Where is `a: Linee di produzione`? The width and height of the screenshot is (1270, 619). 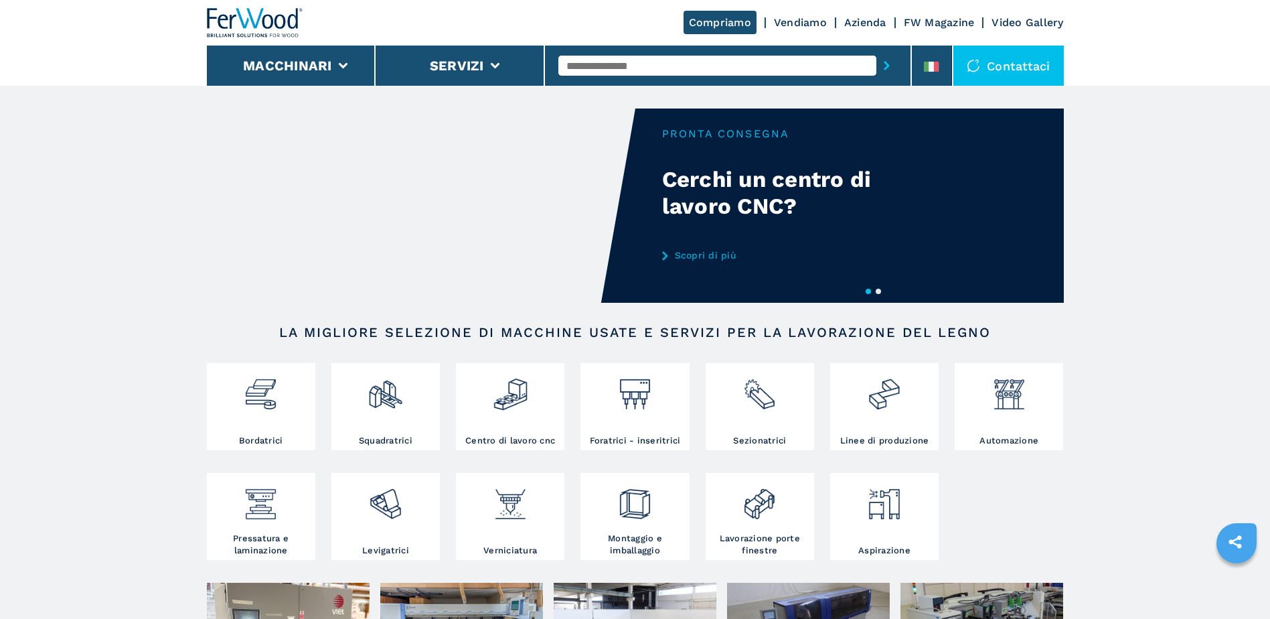
a: Linee di produzione is located at coordinates (885, 406).